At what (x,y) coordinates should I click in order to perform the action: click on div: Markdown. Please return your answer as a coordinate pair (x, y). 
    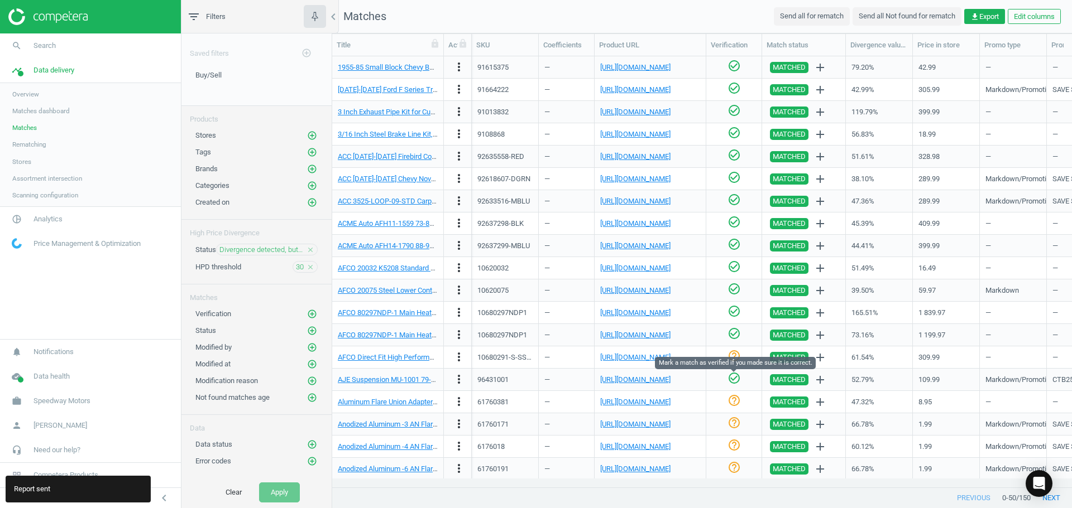
    Looking at the image, I should click on (1012, 290).